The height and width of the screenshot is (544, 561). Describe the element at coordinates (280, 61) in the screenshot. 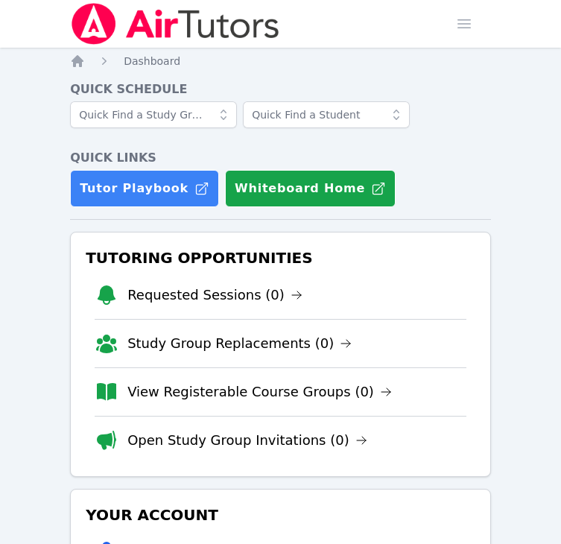

I see `nav: Breadcrumb` at that location.